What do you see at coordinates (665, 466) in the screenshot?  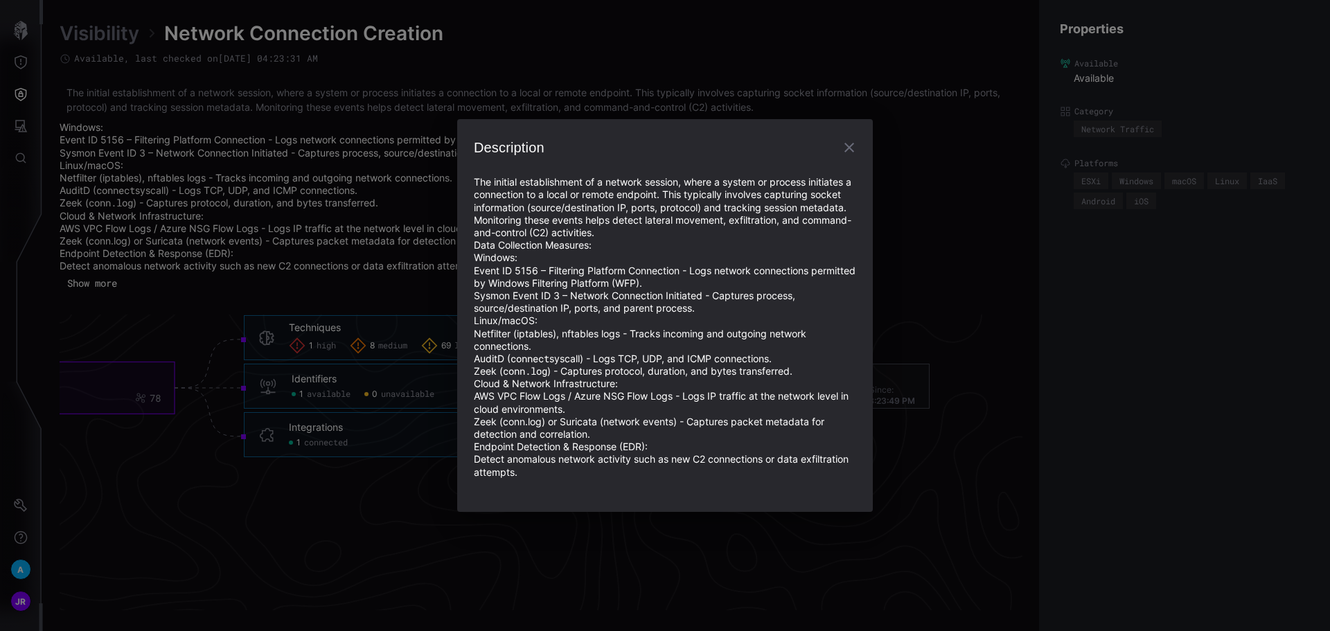 I see `li: Detect anomalous network activity such as new C2 connections or data exfiltration attempts.` at bounding box center [665, 466].